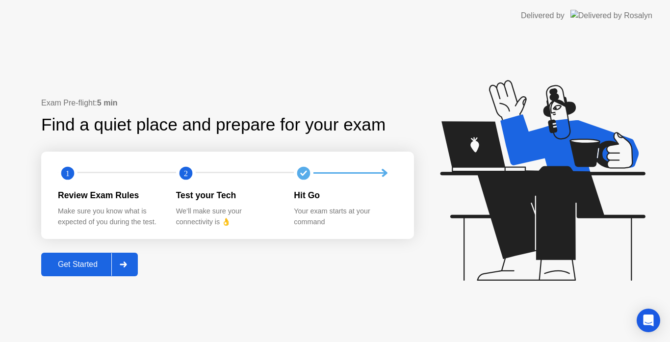 This screenshot has width=670, height=342. Describe the element at coordinates (89, 265) in the screenshot. I see `button: Get Started` at that location.